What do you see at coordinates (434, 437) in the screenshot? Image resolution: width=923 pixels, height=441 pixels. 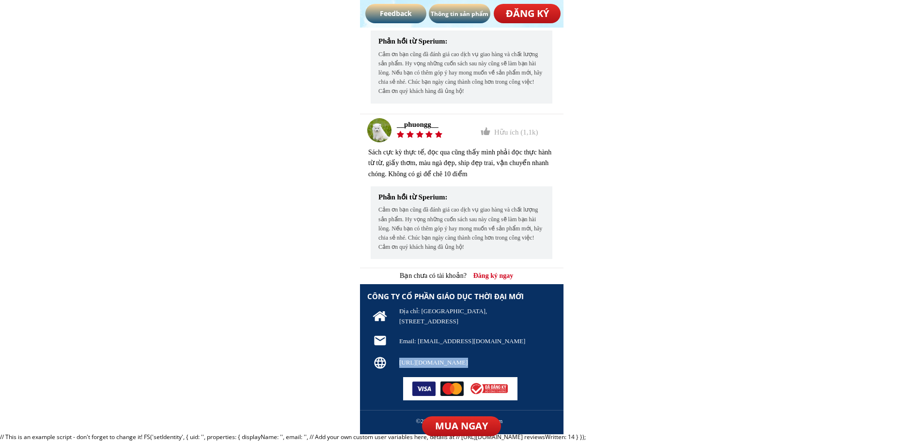 I see `display_name_here: ', email: '` at bounding box center [434, 437].